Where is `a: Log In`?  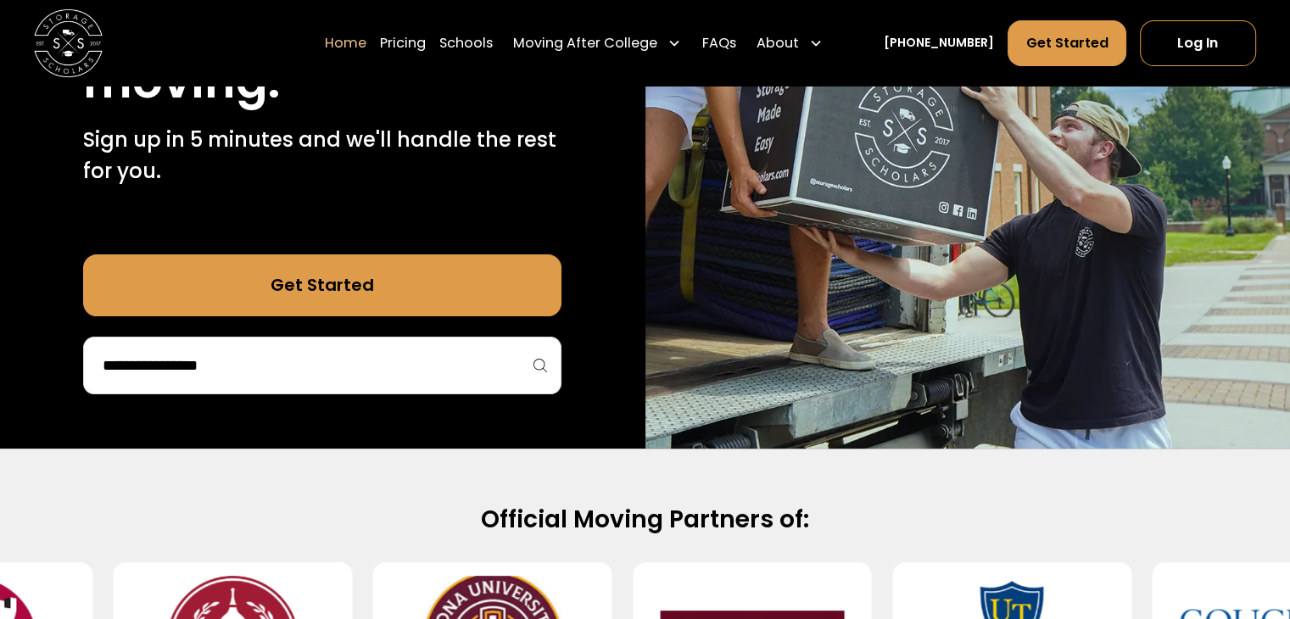
a: Log In is located at coordinates (1198, 42).